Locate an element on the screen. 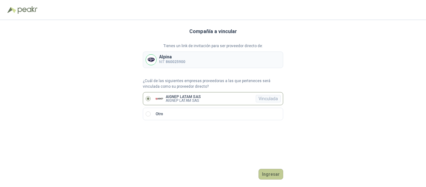 This screenshot has width=426, height=187. p: Tienes un link de invitación para ser proveedor directo de: is located at coordinates (213, 46).